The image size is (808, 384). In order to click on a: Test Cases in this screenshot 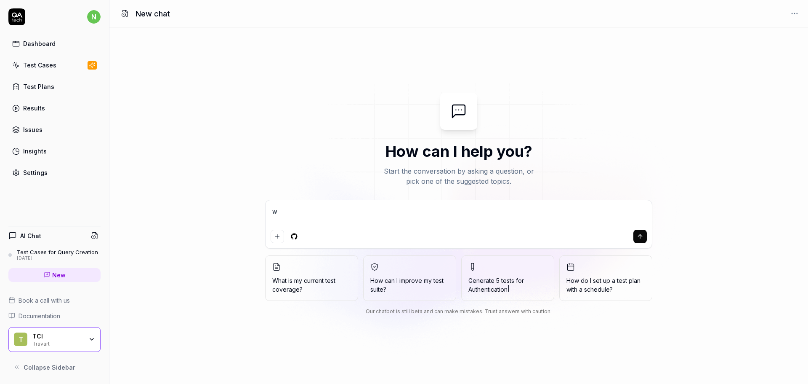, I will do `click(54, 65)`.